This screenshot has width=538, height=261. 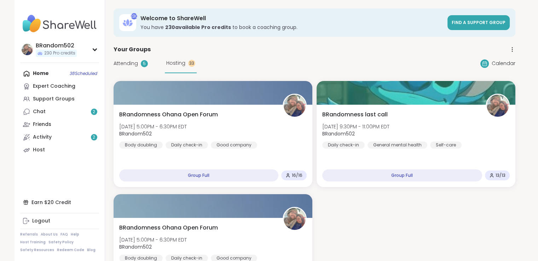 What do you see at coordinates (144, 64) in the screenshot?
I see `div: 5` at bounding box center [144, 64].